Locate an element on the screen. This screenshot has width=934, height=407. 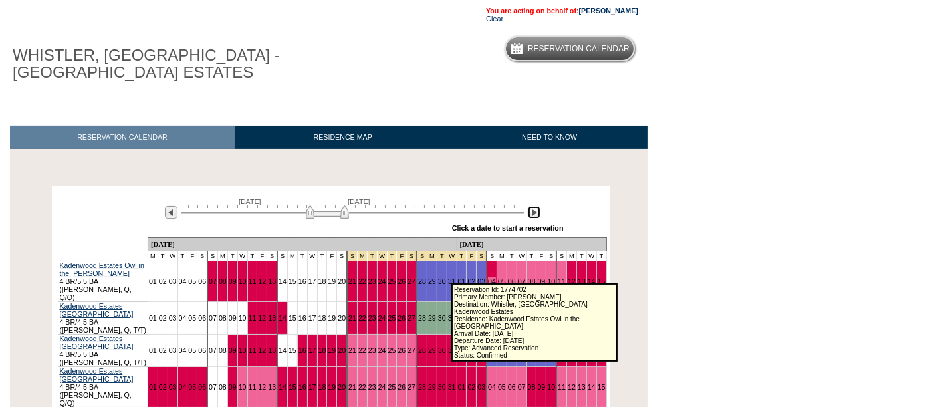
a: 22 is located at coordinates (362, 387).